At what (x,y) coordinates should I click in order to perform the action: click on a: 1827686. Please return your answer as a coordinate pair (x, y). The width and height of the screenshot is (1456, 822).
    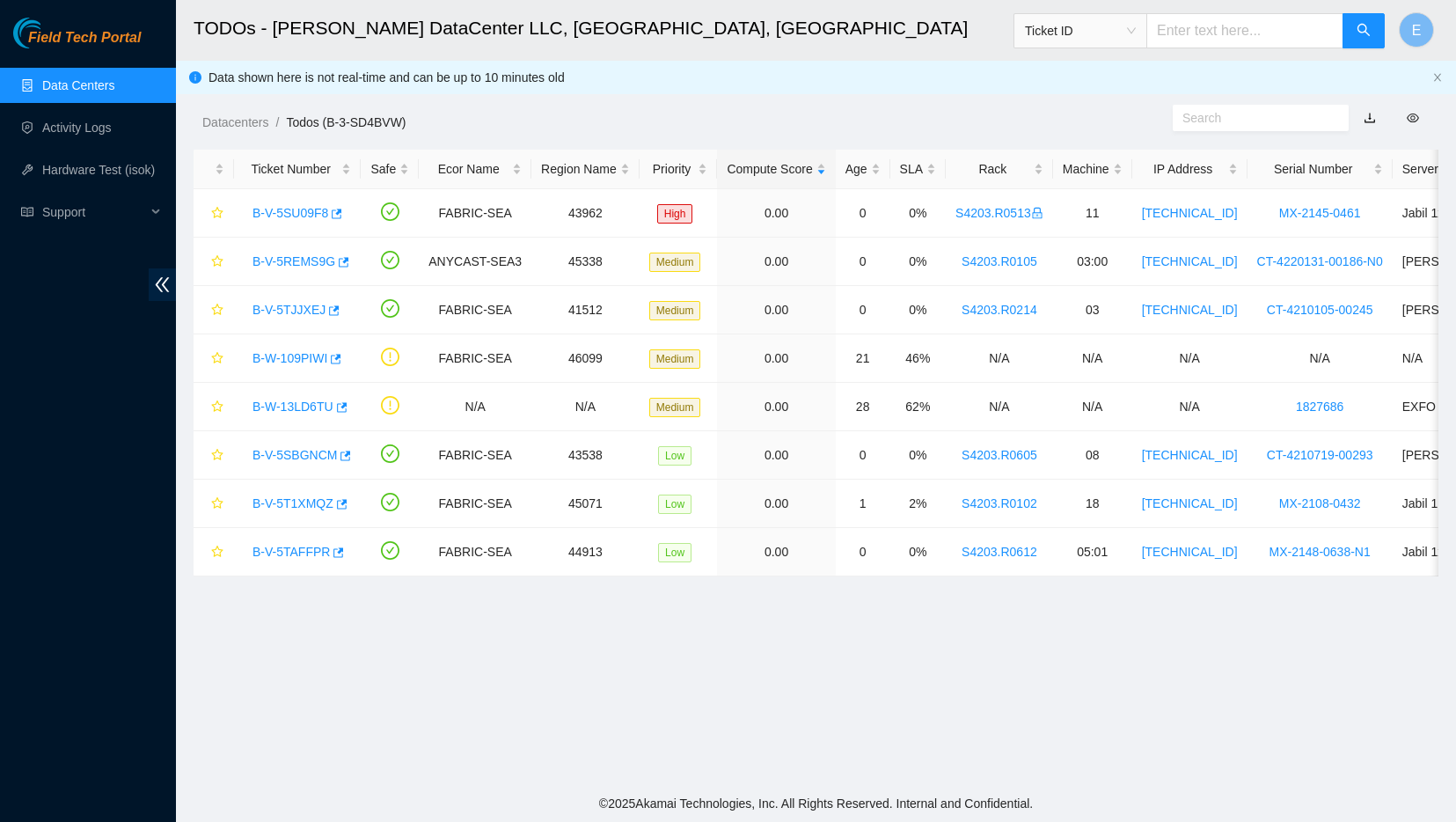
    Looking at the image, I should click on (1320, 407).